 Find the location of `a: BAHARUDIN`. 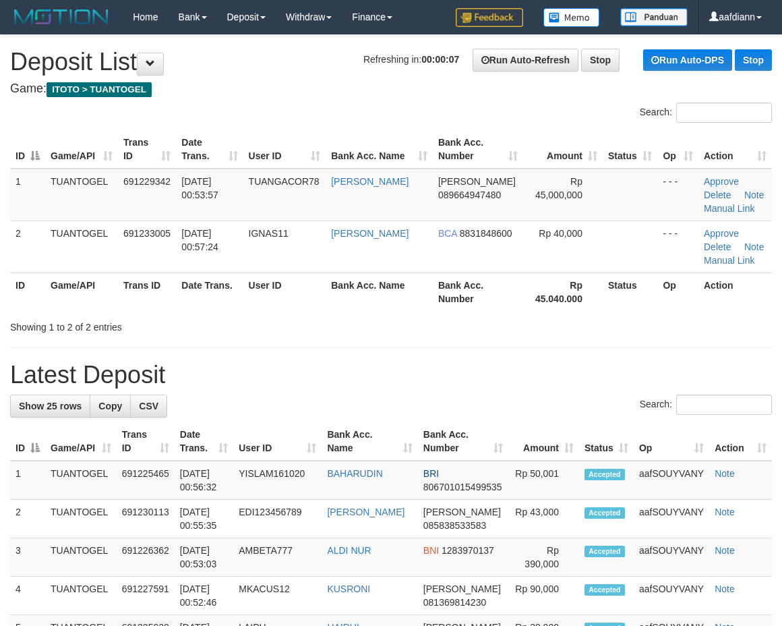

a: BAHARUDIN is located at coordinates (355, 474).